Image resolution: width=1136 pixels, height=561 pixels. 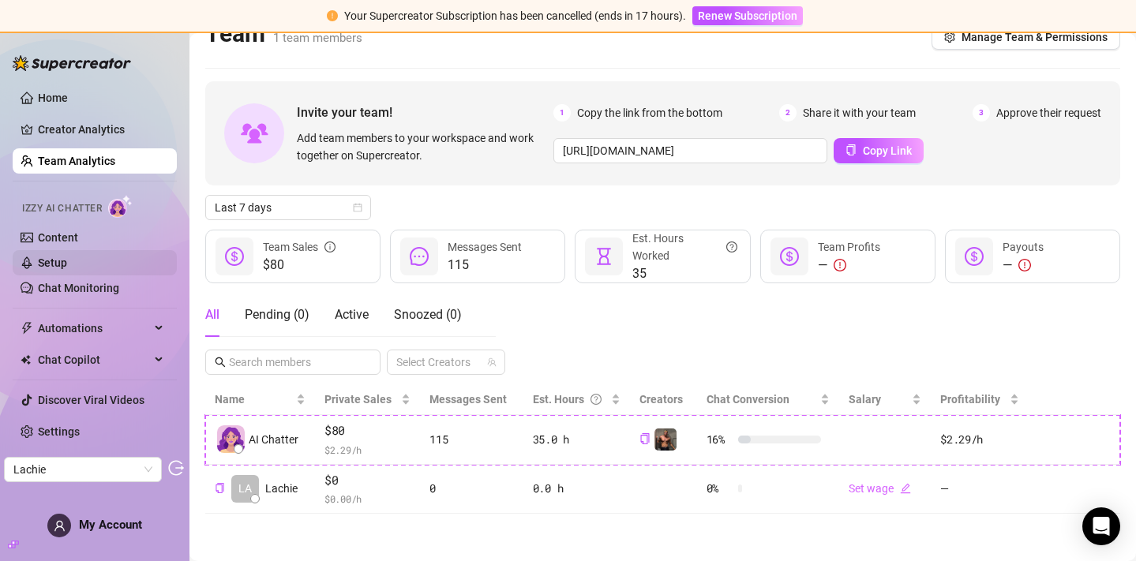 I want to click on span: Profitability, so click(x=970, y=399).